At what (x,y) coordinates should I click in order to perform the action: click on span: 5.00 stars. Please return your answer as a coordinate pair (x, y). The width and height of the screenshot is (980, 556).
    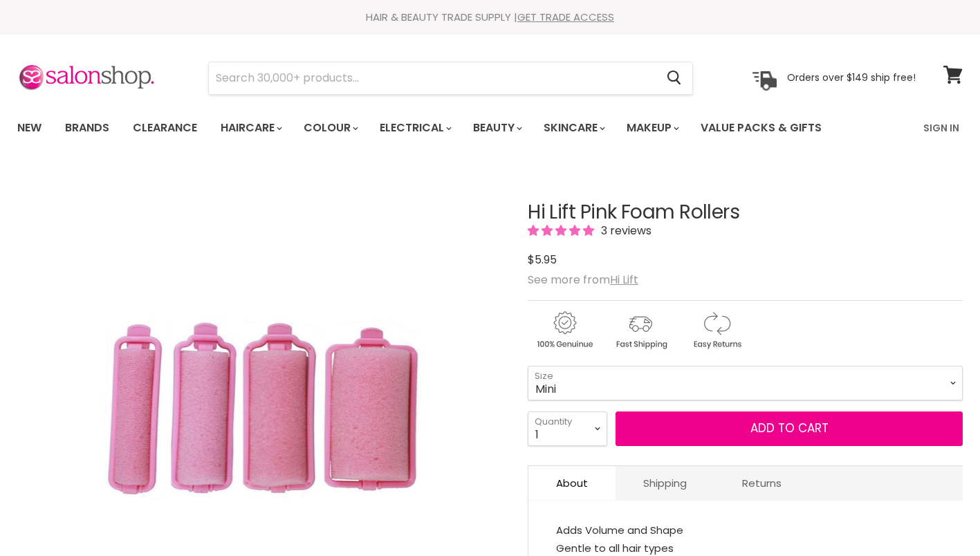
    Looking at the image, I should click on (562, 230).